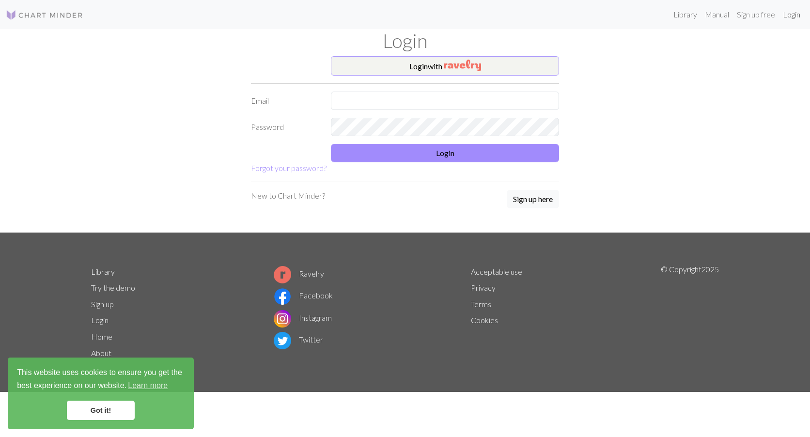  Describe the element at coordinates (282, 340) in the screenshot. I see `img: Twitter logo` at that location.